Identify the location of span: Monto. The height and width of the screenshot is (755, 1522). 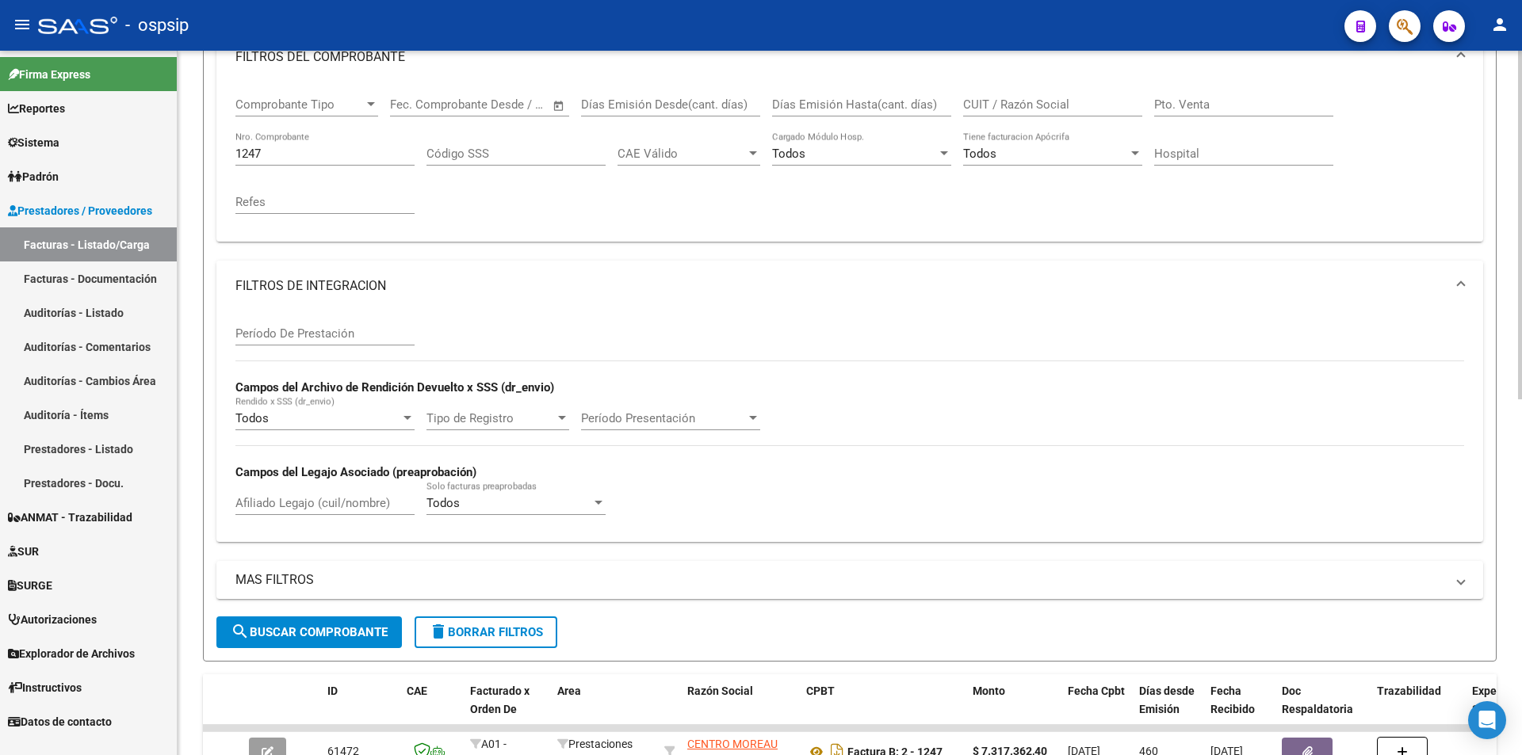
(988, 691).